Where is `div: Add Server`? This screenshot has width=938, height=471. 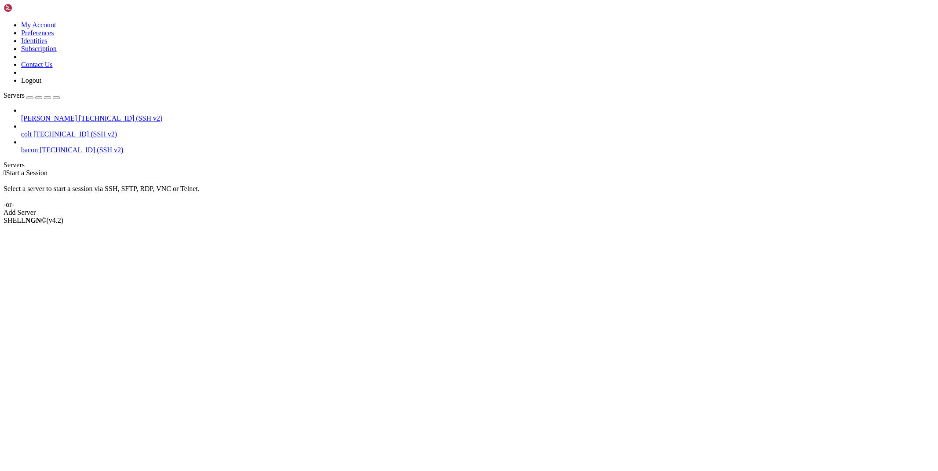
div: Add Server is located at coordinates (469, 212).